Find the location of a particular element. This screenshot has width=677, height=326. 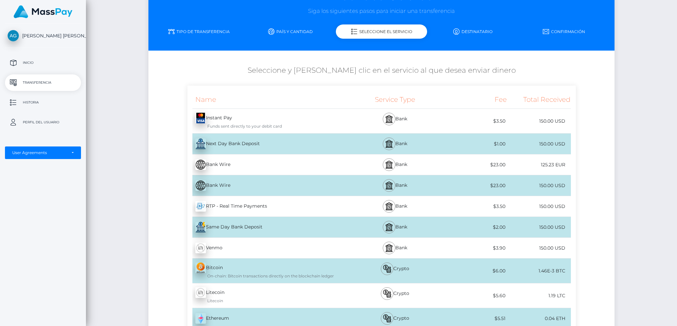

div: $1.00 is located at coordinates (475, 144).